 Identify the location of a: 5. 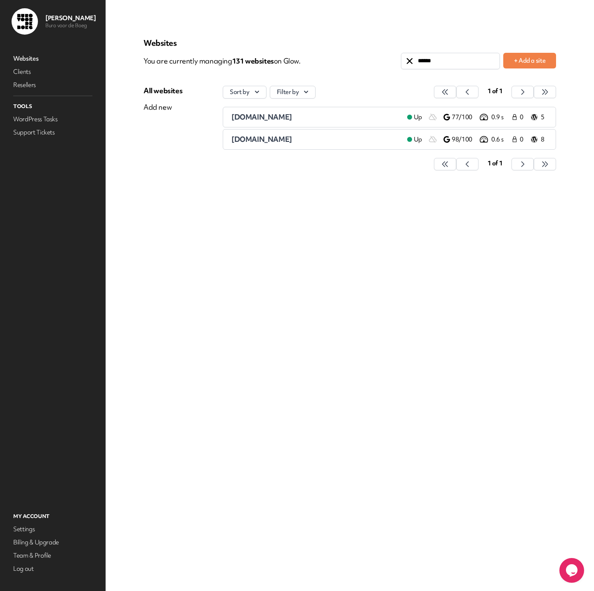
(539, 117).